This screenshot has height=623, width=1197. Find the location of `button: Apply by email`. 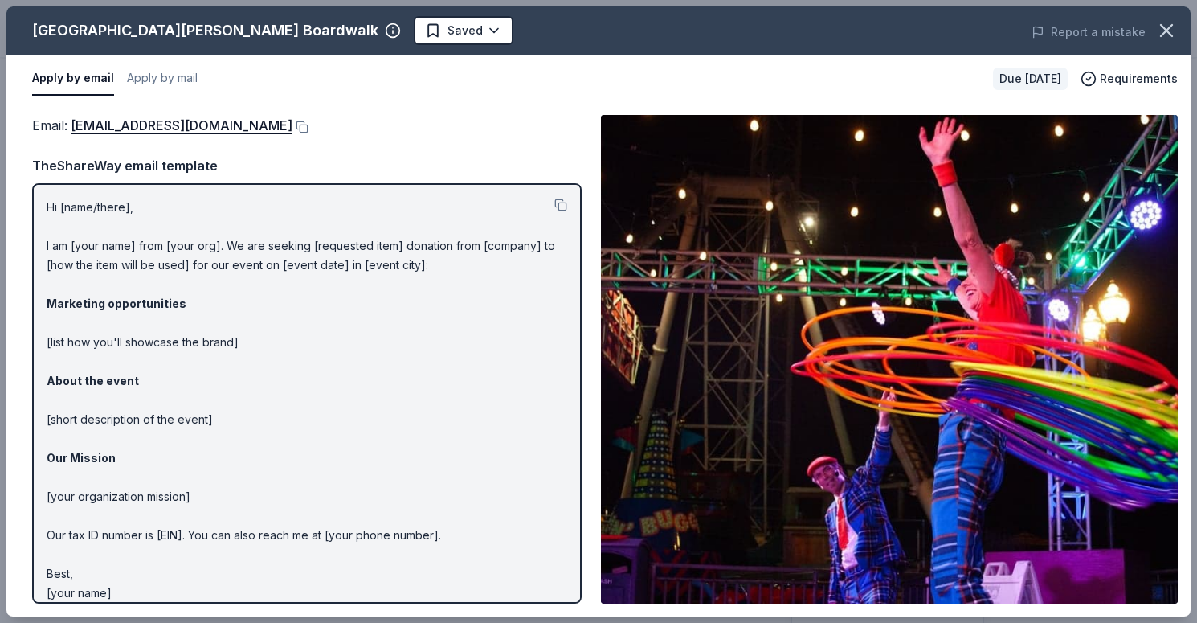

button: Apply by email is located at coordinates (73, 79).